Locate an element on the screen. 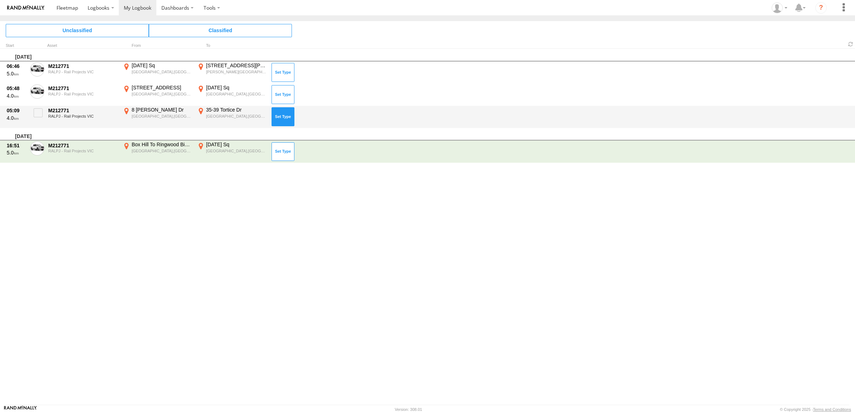 Image resolution: width=855 pixels, height=413 pixels. div: Andrew Stead is located at coordinates (780, 8).